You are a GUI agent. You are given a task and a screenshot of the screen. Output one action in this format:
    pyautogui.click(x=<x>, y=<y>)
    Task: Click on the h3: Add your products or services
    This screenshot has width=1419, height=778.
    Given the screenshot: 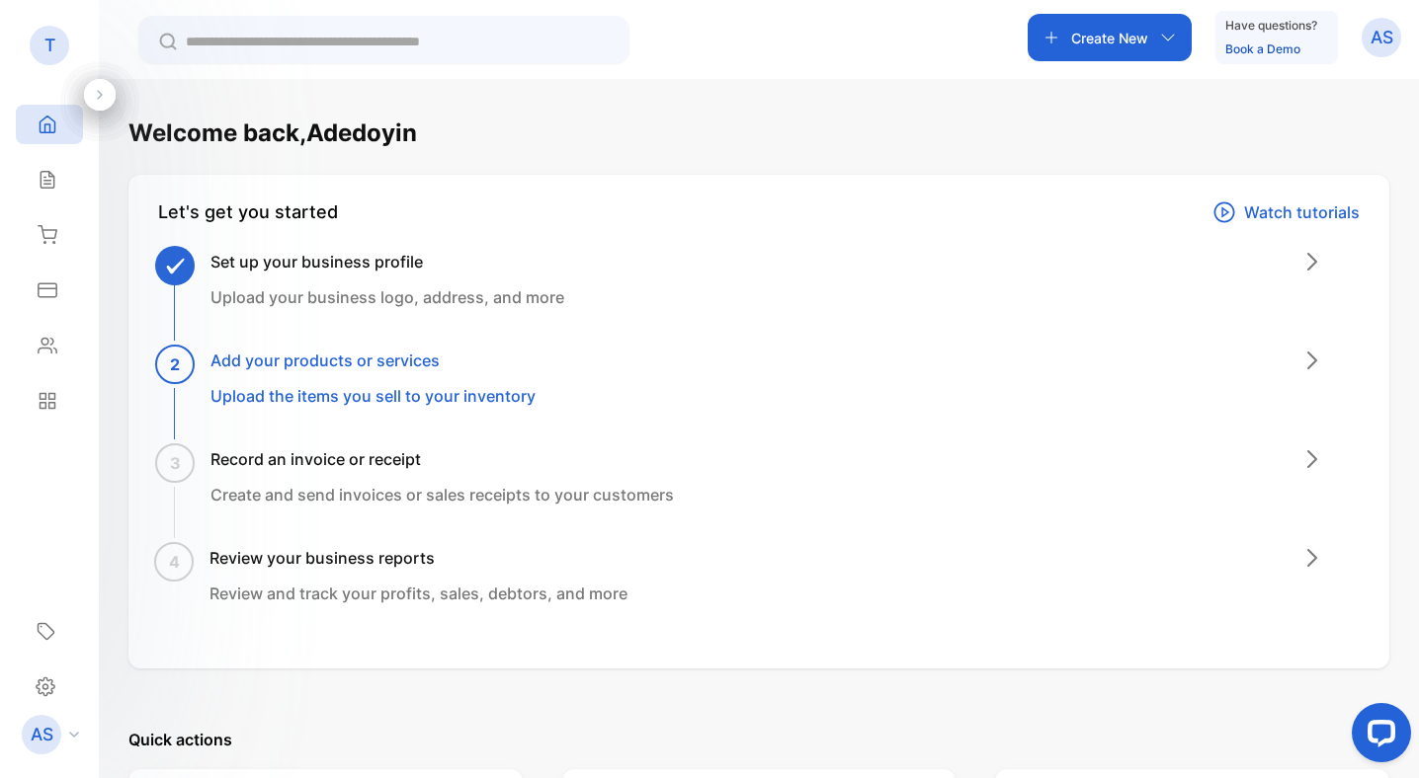 What is the action you would take?
    pyautogui.click(x=372, y=361)
    